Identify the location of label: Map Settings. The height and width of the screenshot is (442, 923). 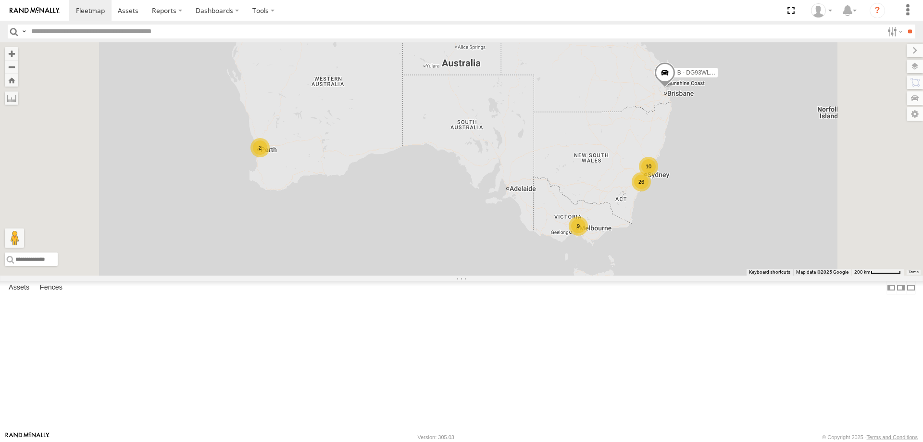
(915, 114).